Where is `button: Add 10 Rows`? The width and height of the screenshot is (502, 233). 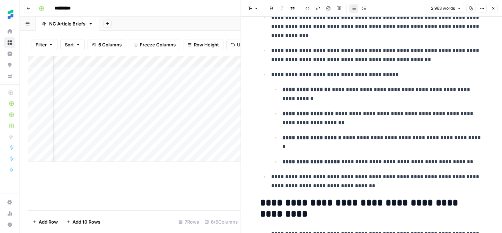
button: Add 10 Rows is located at coordinates (83, 222).